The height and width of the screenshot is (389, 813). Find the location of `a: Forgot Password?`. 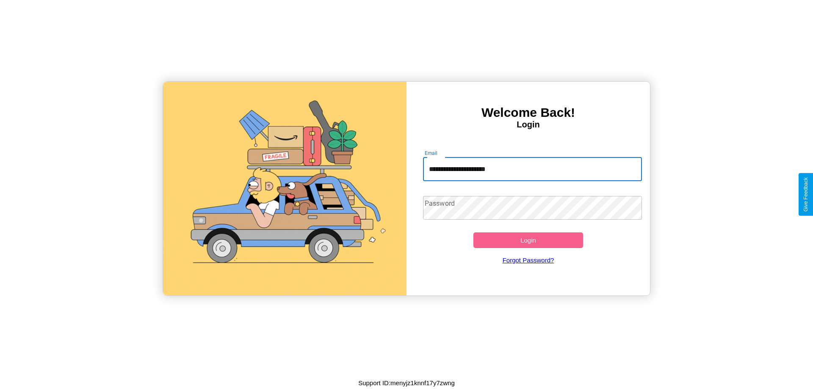

a: Forgot Password? is located at coordinates (528, 260).